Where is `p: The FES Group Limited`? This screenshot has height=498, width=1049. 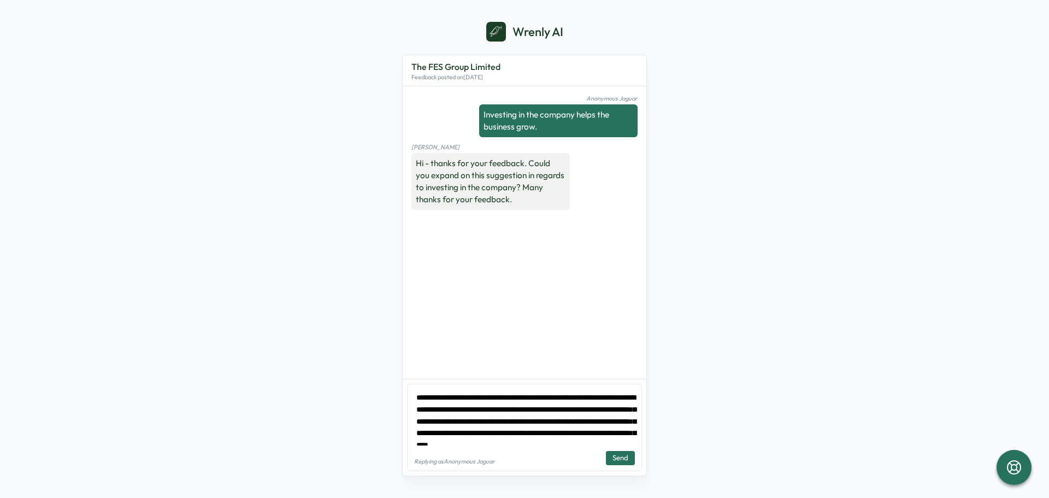 p: The FES Group Limited is located at coordinates (456, 67).